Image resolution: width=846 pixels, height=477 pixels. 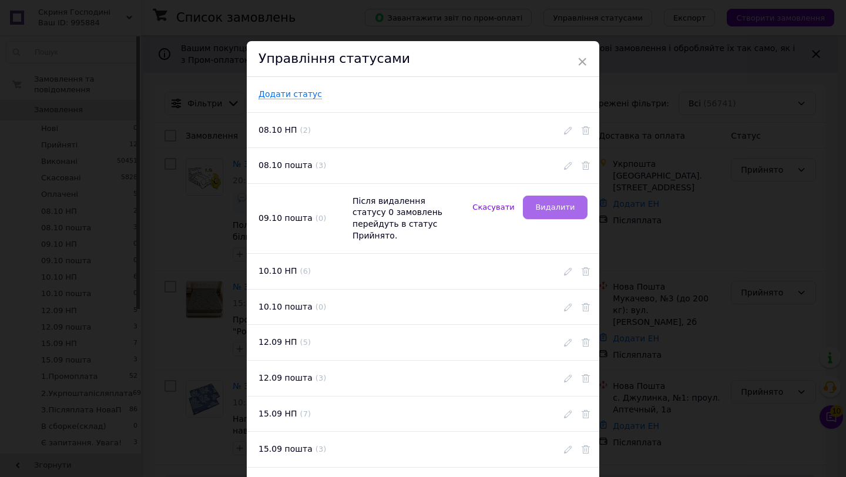 What do you see at coordinates (423, 59) in the screenshot?
I see `div: Управління статусами` at bounding box center [423, 59].